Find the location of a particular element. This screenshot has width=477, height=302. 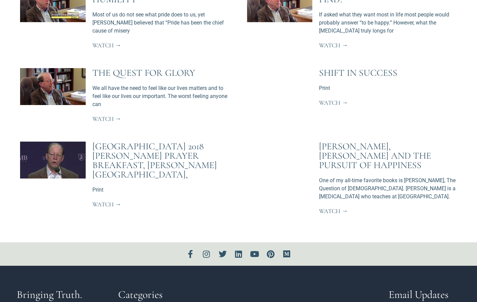

div: We all have the need to feel like our lives matters and to feel like our lives our important. The... is located at coordinates (161, 96).